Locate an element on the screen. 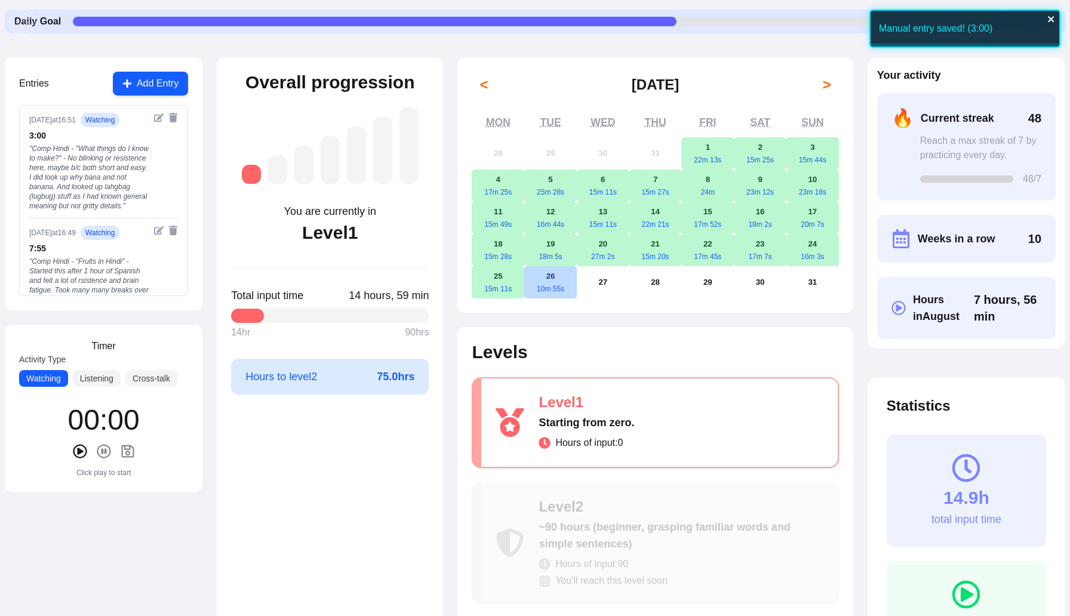 Image resolution: width=1070 pixels, height=616 pixels. div: 17m 25s is located at coordinates (498, 192).